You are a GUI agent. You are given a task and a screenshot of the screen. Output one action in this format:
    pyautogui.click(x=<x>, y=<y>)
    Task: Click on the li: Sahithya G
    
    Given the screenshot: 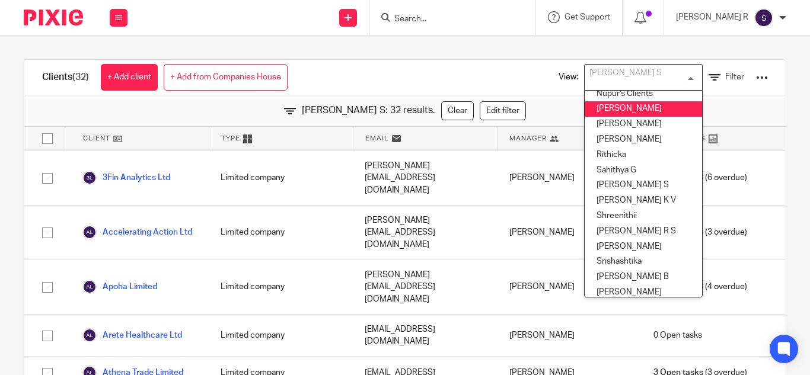 What is the action you would take?
    pyautogui.click(x=643, y=171)
    